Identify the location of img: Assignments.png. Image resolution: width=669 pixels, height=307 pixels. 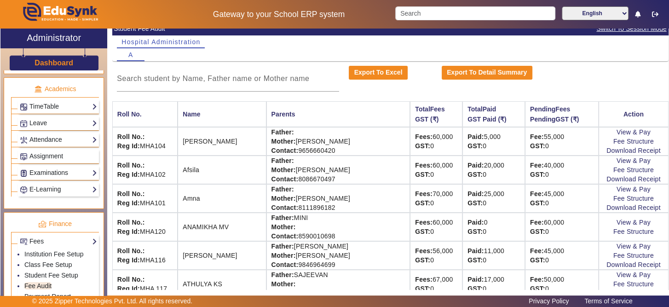
(23, 157).